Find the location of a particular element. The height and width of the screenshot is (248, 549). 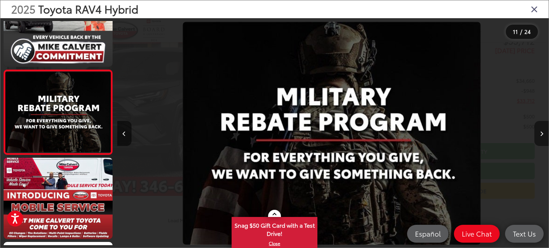

a: Text Us is located at coordinates (524, 234).